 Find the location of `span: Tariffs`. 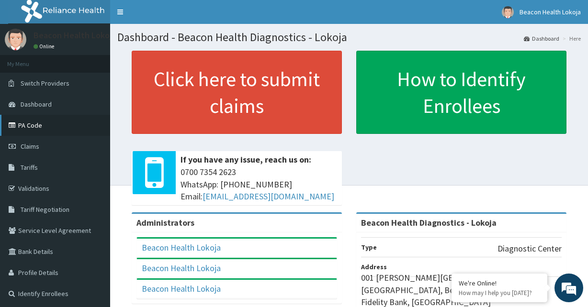

span: Tariffs is located at coordinates (29, 168).